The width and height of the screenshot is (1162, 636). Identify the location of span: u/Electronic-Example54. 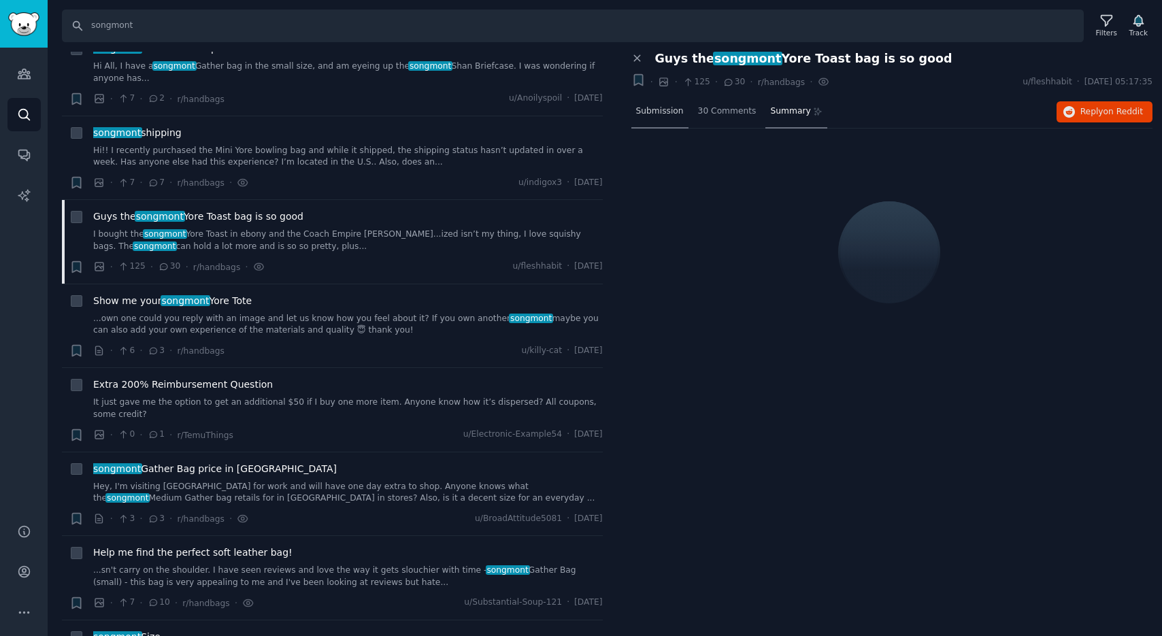
(512, 435).